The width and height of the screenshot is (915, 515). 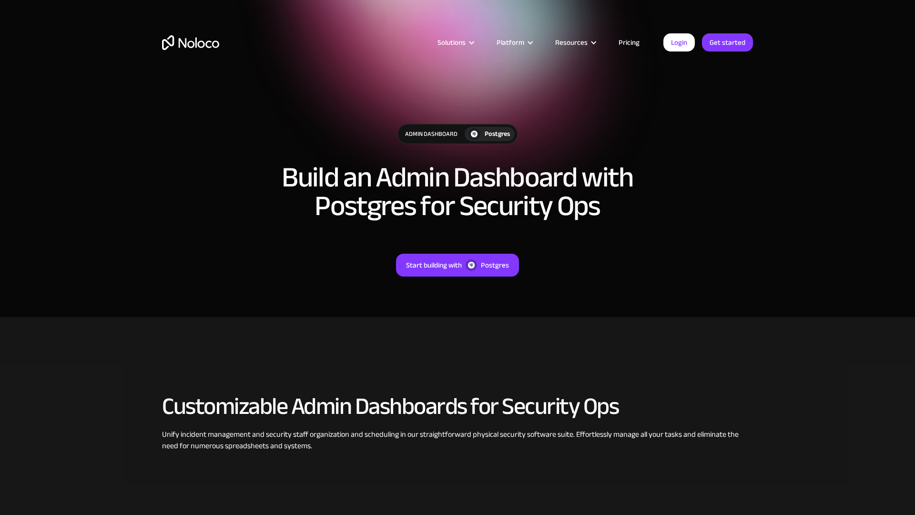 I want to click on a: Login, so click(x=679, y=42).